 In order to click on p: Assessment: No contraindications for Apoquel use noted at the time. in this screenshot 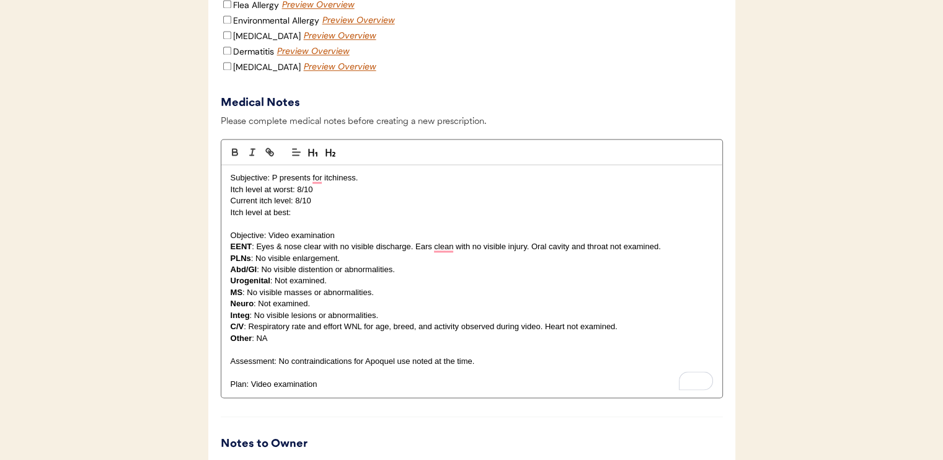, I will do `click(472, 362)`.